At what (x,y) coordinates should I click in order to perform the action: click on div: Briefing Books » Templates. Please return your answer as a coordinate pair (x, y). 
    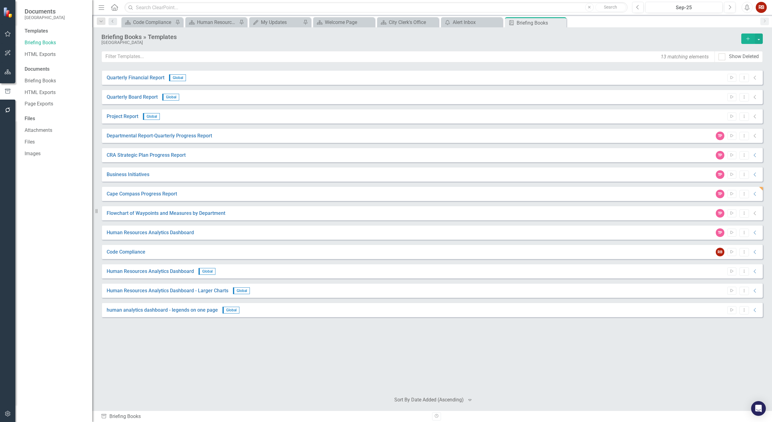
    Looking at the image, I should click on (420, 37).